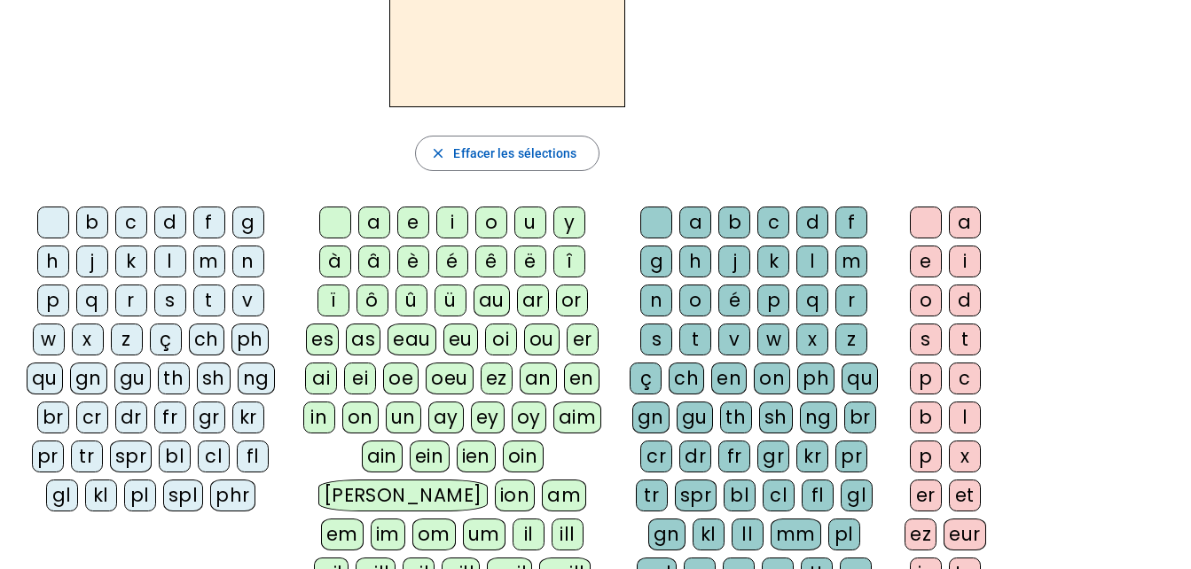 This screenshot has width=1191, height=569. What do you see at coordinates (530, 223) in the screenshot?
I see `div: u` at bounding box center [530, 223].